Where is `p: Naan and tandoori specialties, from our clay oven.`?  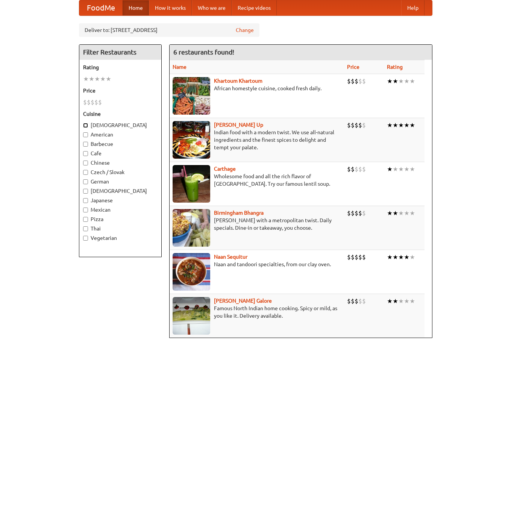
p: Naan and tandoori specialties, from our clay oven. is located at coordinates (257, 264).